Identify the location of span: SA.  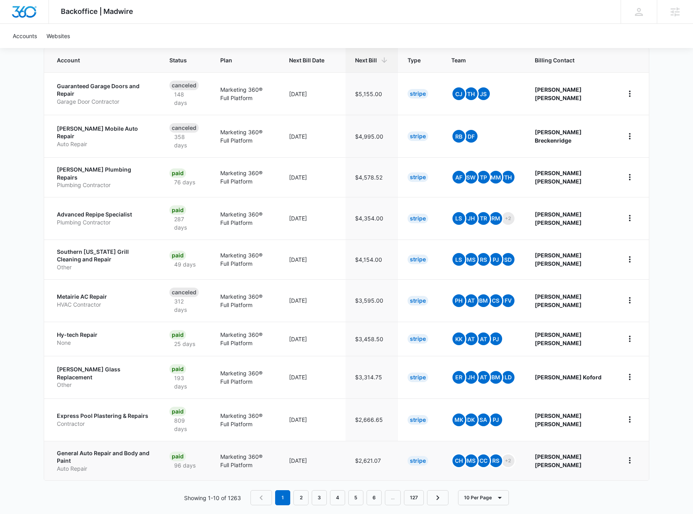
(483, 420).